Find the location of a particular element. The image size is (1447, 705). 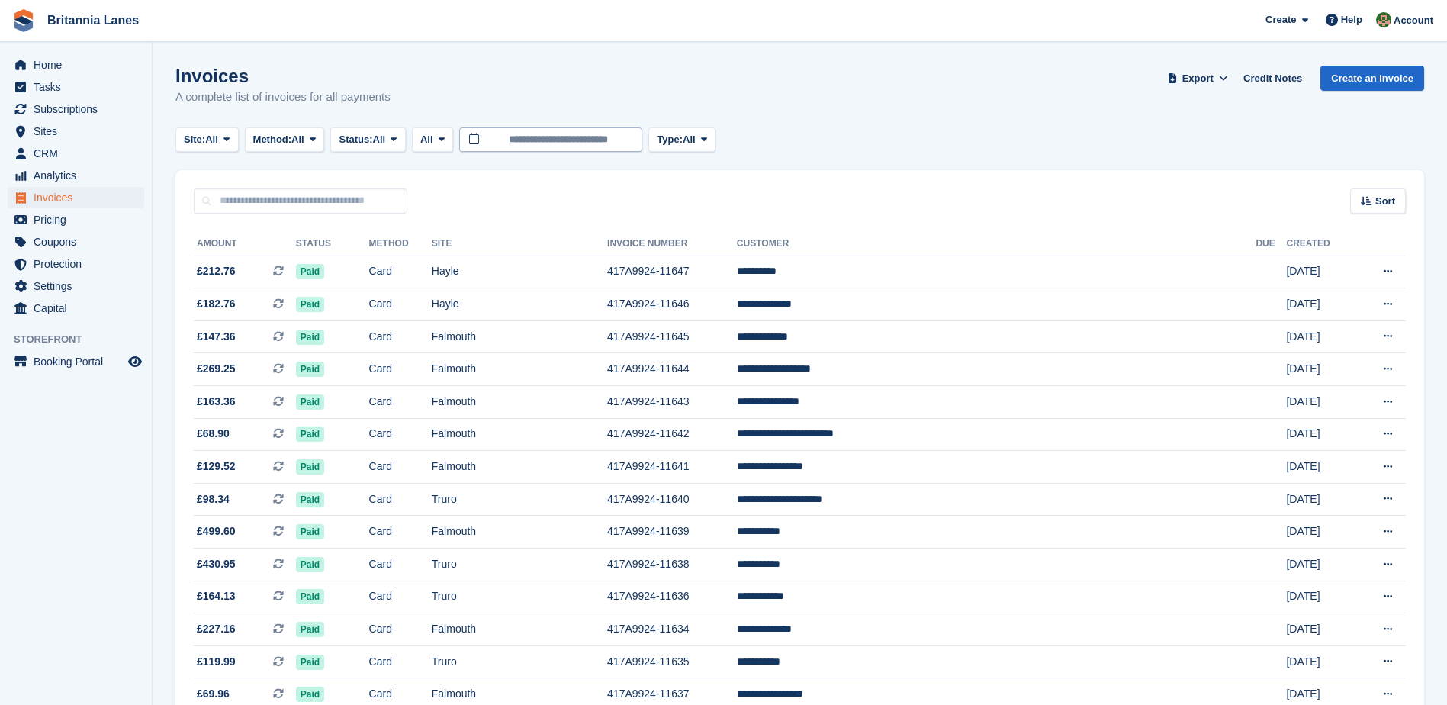

td: 417A9924-11635 is located at coordinates (672, 661).